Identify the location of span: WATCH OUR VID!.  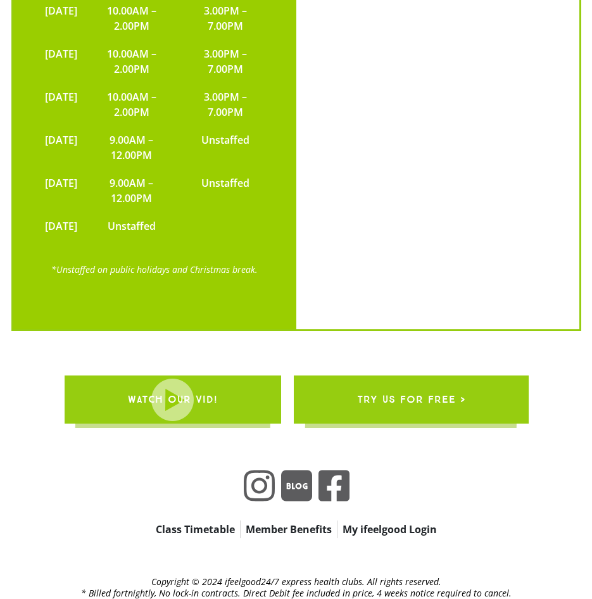
(172, 399).